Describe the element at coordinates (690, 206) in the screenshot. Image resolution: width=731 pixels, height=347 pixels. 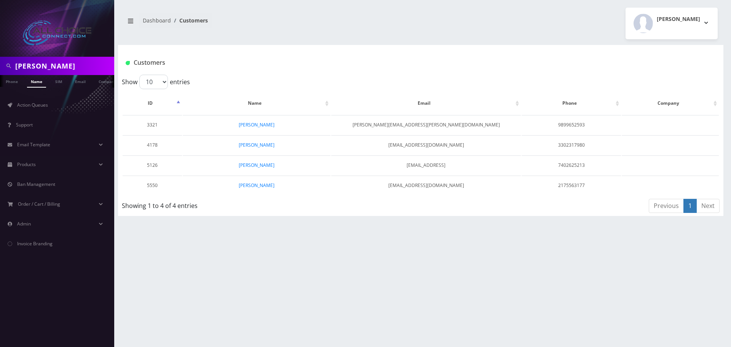
I see `a: 1` at that location.